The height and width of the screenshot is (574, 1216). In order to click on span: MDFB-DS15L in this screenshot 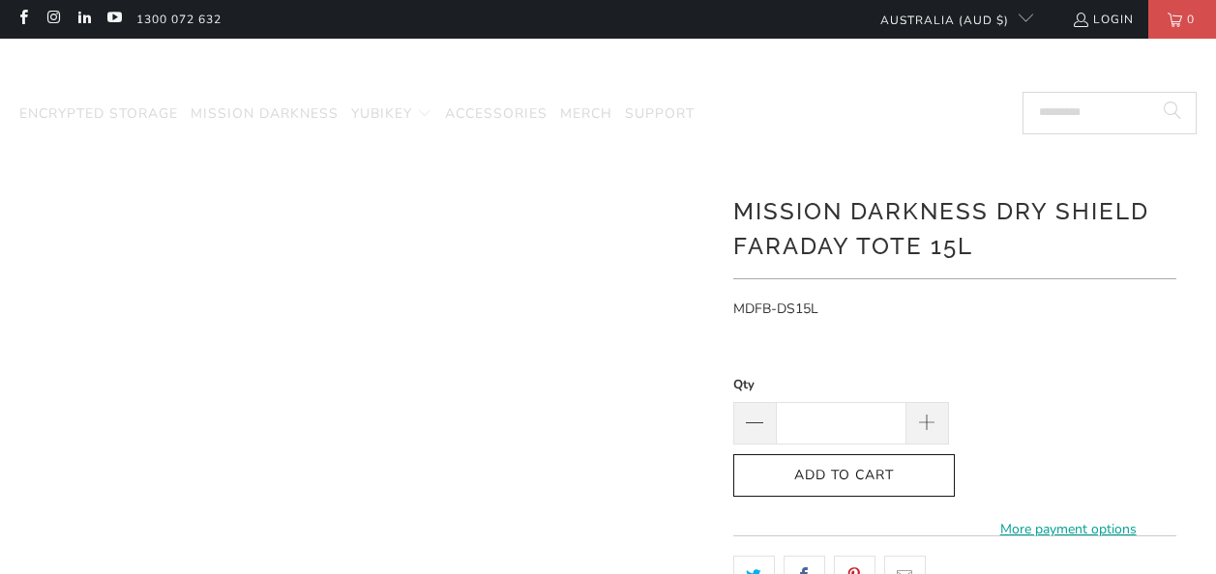, I will do `click(776, 309)`.